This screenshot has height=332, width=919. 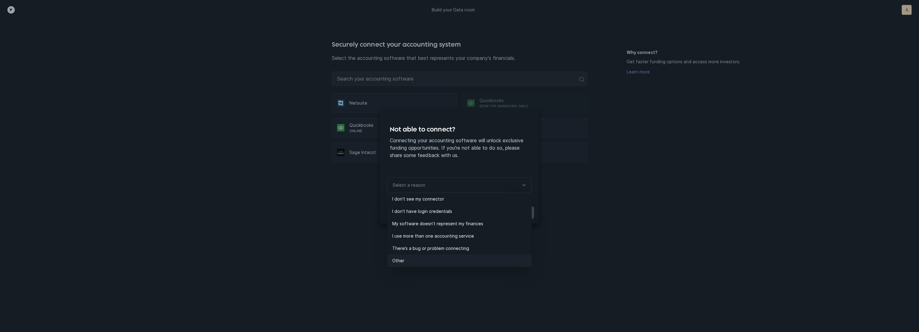 What do you see at coordinates (407, 212) in the screenshot?
I see `button: Back to connect` at bounding box center [407, 212].